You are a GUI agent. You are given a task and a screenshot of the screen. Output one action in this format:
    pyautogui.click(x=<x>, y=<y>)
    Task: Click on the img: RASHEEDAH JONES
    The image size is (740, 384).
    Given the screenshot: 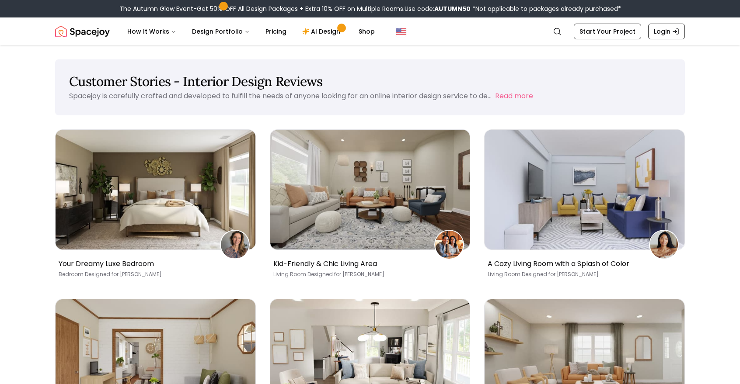 What is the action you would take?
    pyautogui.click(x=664, y=245)
    